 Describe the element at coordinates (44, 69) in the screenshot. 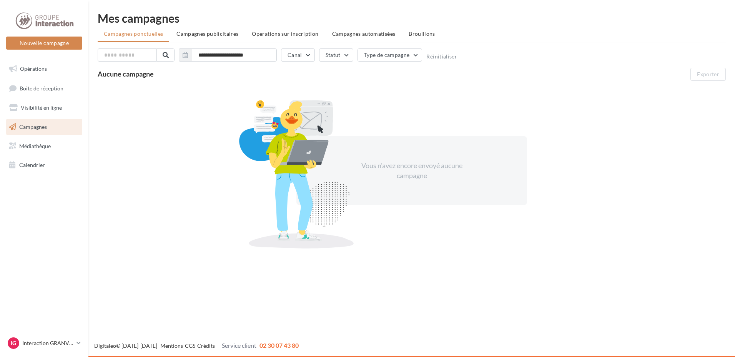

I see `a: Opérations` at that location.